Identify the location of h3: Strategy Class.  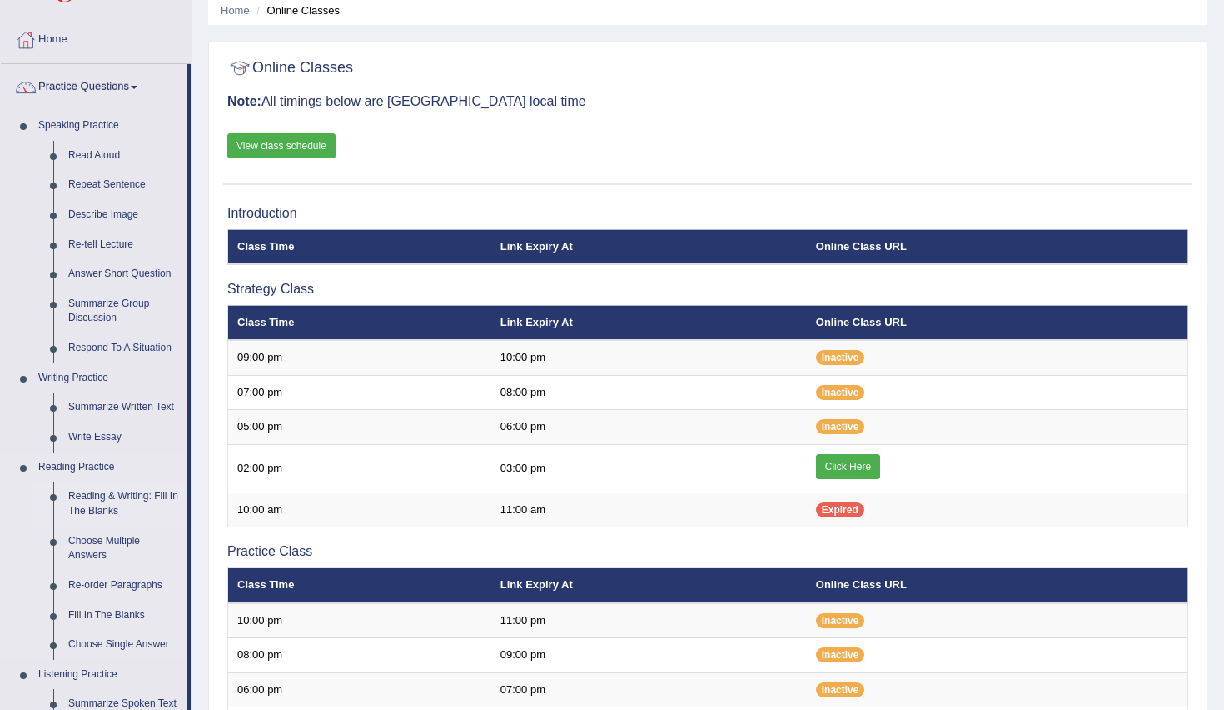
(708, 289).